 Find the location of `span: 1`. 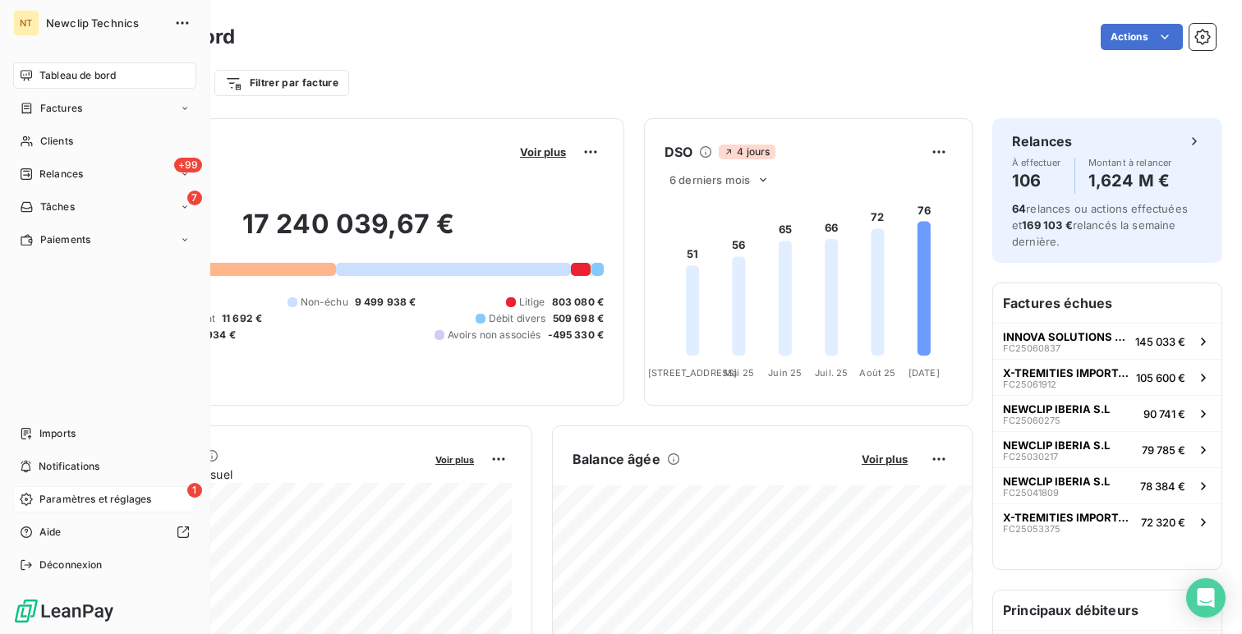

span: 1 is located at coordinates (195, 490).